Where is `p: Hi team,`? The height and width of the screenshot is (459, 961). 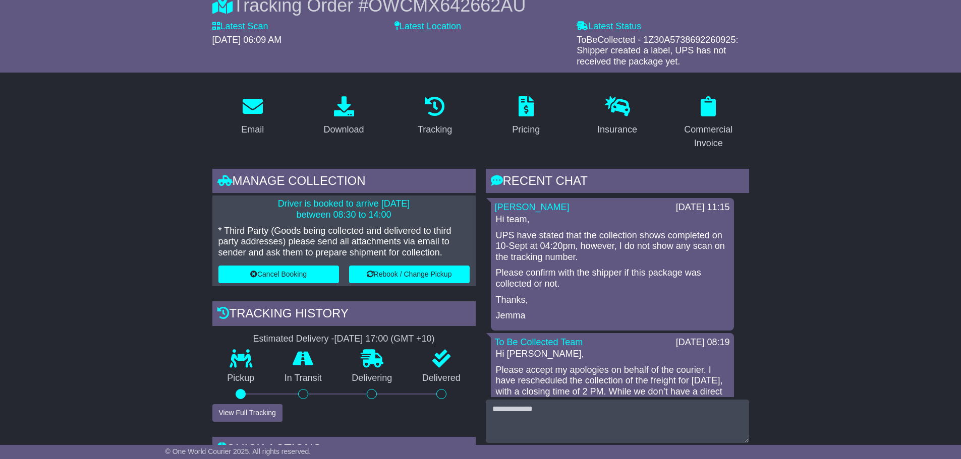
p: Hi team, is located at coordinates (612, 220).